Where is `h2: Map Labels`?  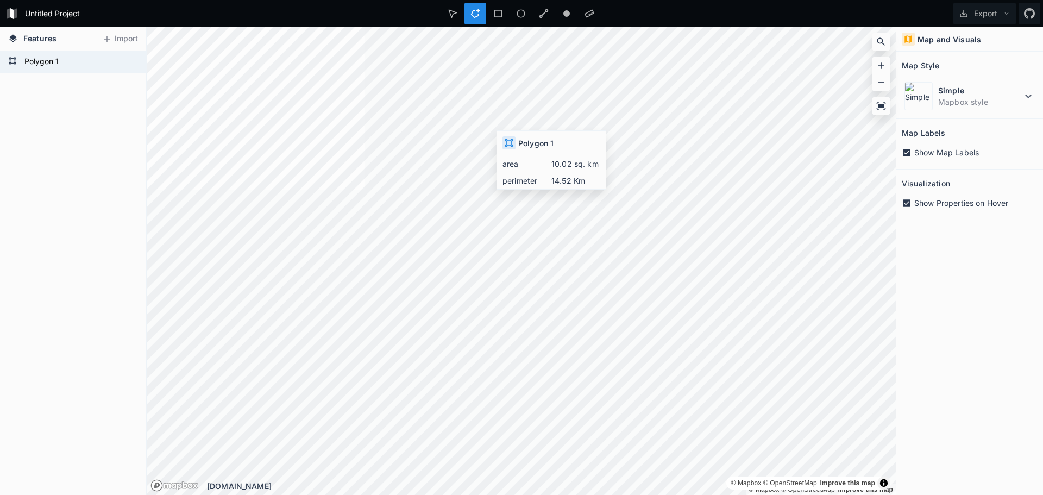
h2: Map Labels is located at coordinates (923, 133).